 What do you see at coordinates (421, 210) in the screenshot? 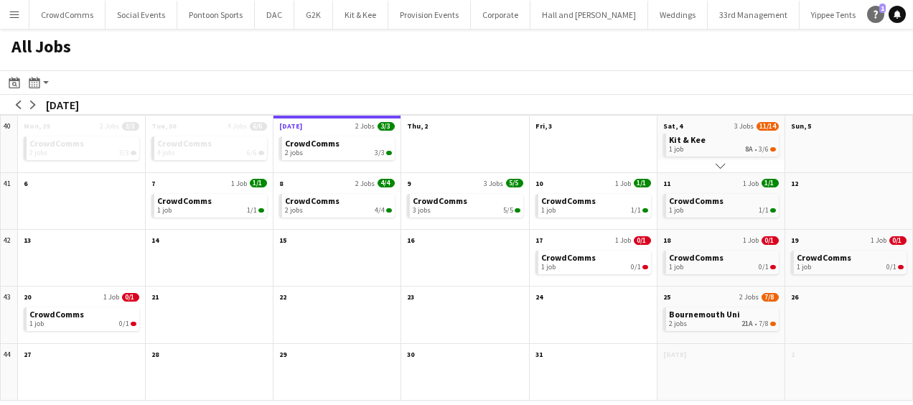
I see `span: 3 jobs` at bounding box center [421, 210].